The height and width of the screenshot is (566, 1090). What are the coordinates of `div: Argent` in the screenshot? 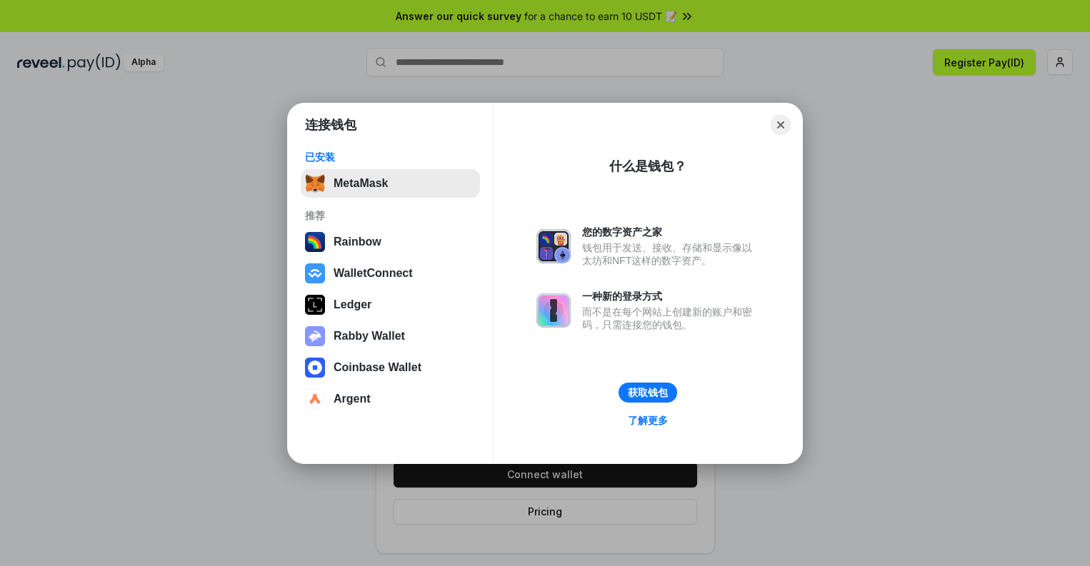 It's located at (352, 399).